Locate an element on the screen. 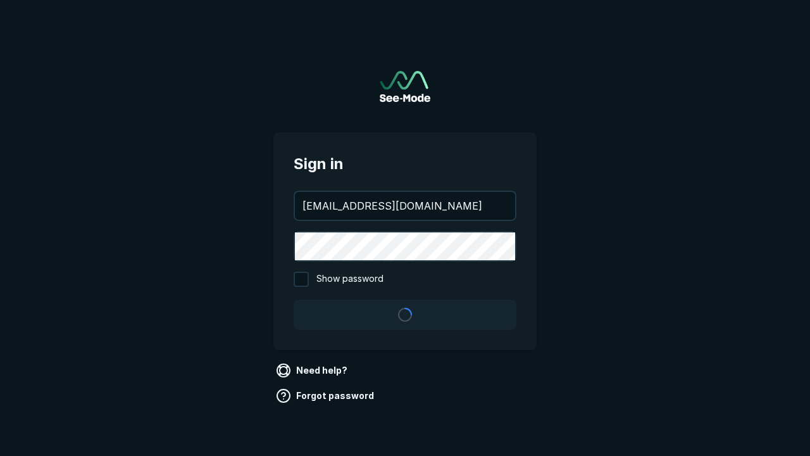 The width and height of the screenshot is (810, 456). a: Need help? is located at coordinates (313, 370).